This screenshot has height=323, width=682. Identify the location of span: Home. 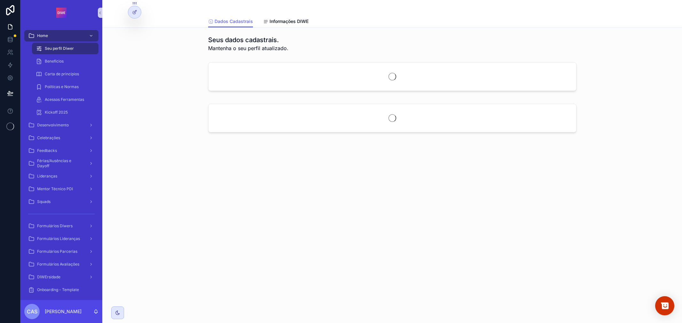
(43, 36).